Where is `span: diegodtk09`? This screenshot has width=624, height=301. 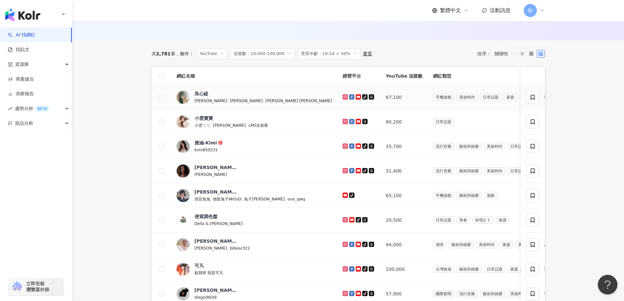 span: diegodtk09 is located at coordinates (206, 297).